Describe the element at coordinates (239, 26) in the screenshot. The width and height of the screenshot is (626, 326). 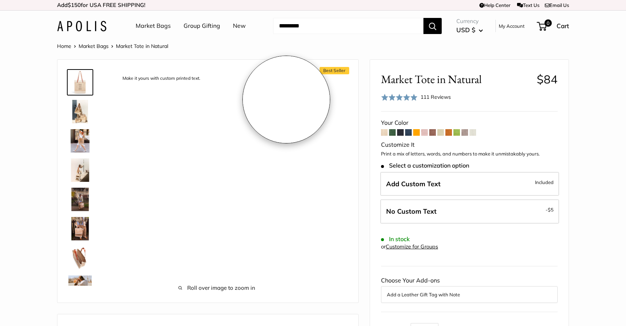
I see `a: New` at that location.